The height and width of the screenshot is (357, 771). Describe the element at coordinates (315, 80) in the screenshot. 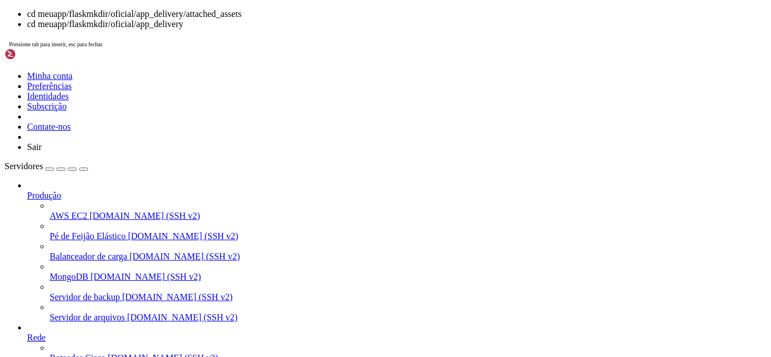

I see `x-row: See /usr/share/doc/python3.12/README.venv for more information.` at that location.